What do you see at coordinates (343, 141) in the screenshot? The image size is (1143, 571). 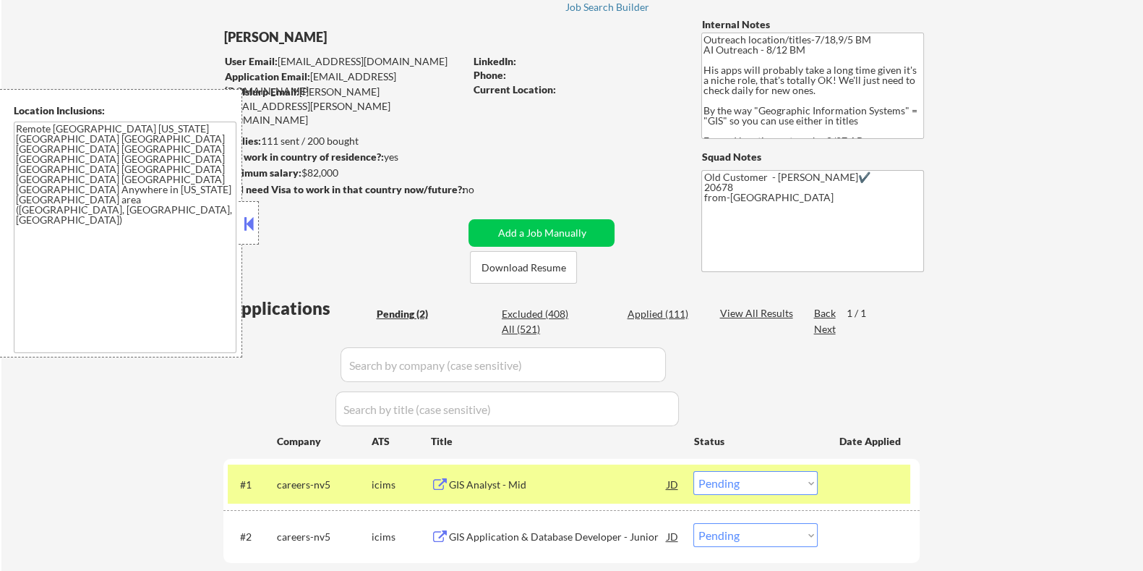 I see `div: 111 sent / 200 bought` at bounding box center [343, 141].